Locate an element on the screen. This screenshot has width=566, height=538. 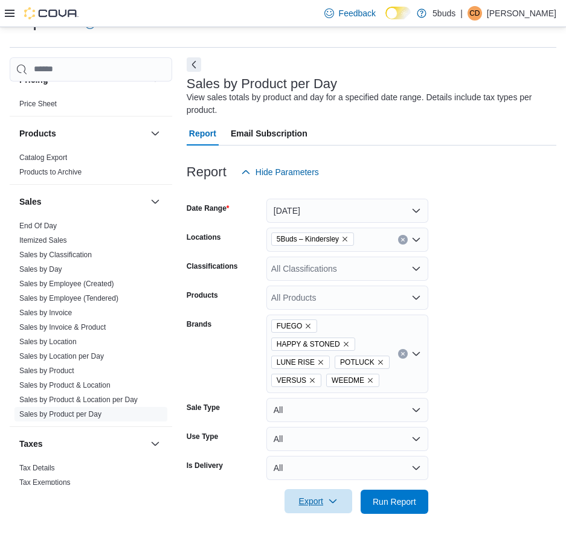
input: Dark Mode is located at coordinates (398, 13).